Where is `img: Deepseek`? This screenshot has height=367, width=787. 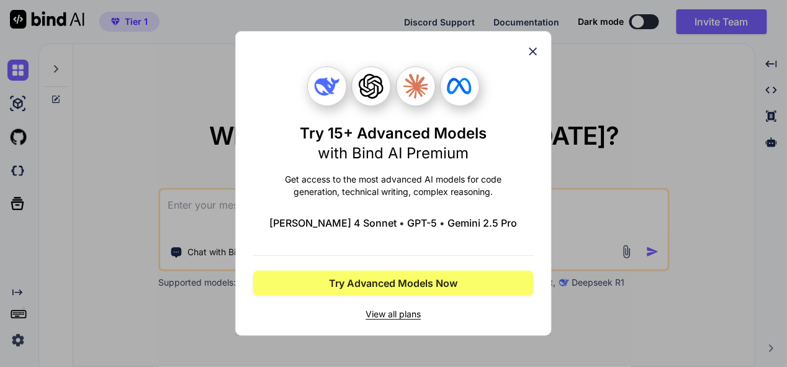
img: Deepseek is located at coordinates (327, 86).